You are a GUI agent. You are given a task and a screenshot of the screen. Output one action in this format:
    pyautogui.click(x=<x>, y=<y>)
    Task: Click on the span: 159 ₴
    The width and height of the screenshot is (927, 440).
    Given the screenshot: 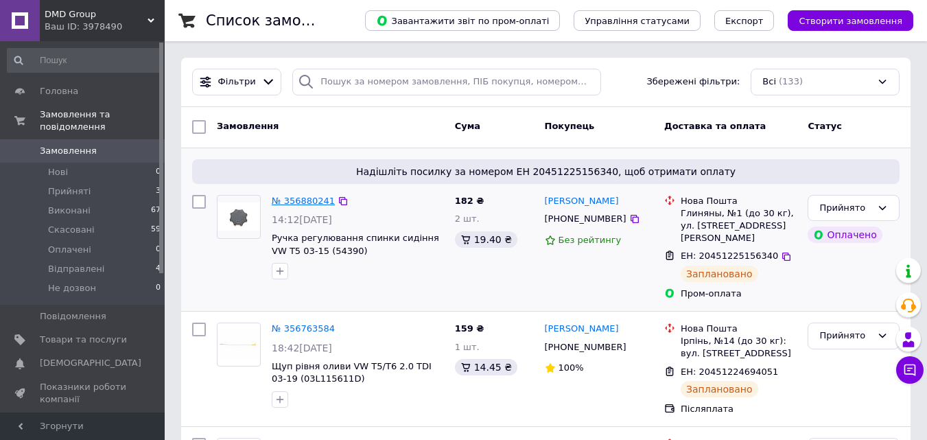 What is the action you would take?
    pyautogui.click(x=469, y=328)
    